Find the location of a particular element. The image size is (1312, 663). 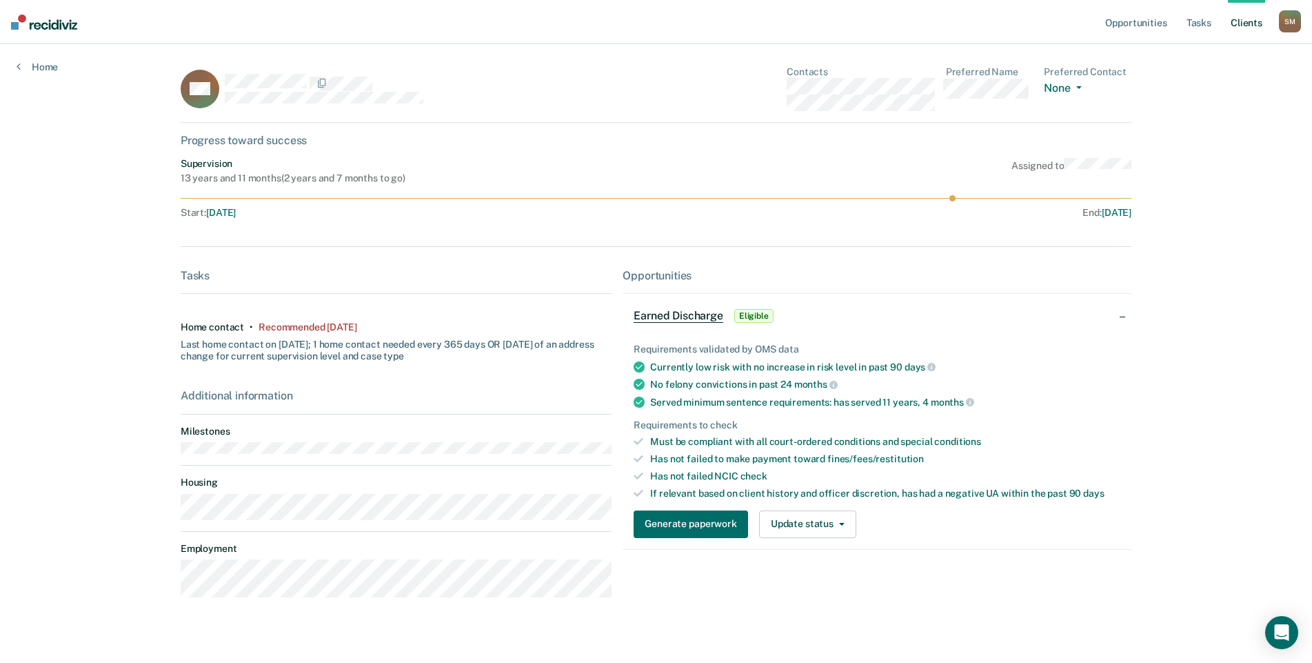

div: Open Intercom Messenger is located at coordinates (1282, 632).